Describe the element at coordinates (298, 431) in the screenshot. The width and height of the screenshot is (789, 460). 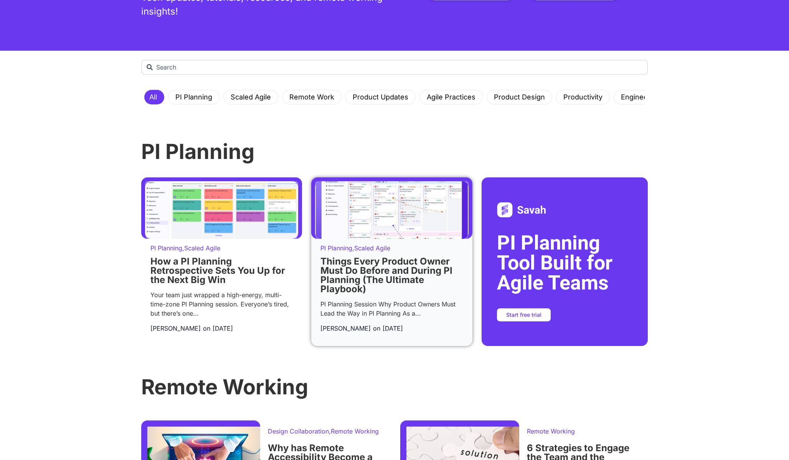
I see `a: Design Collaboration` at that location.